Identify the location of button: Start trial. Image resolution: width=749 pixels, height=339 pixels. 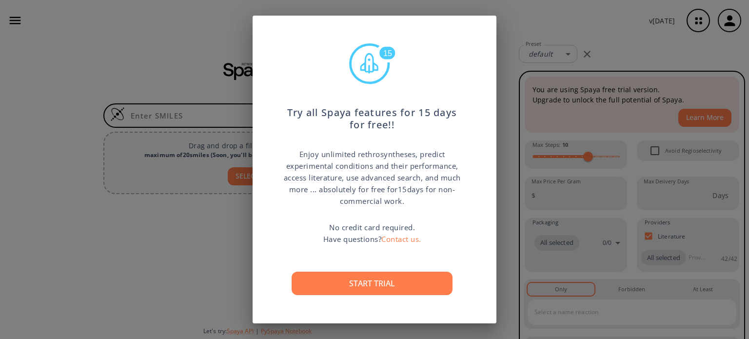
(372, 283).